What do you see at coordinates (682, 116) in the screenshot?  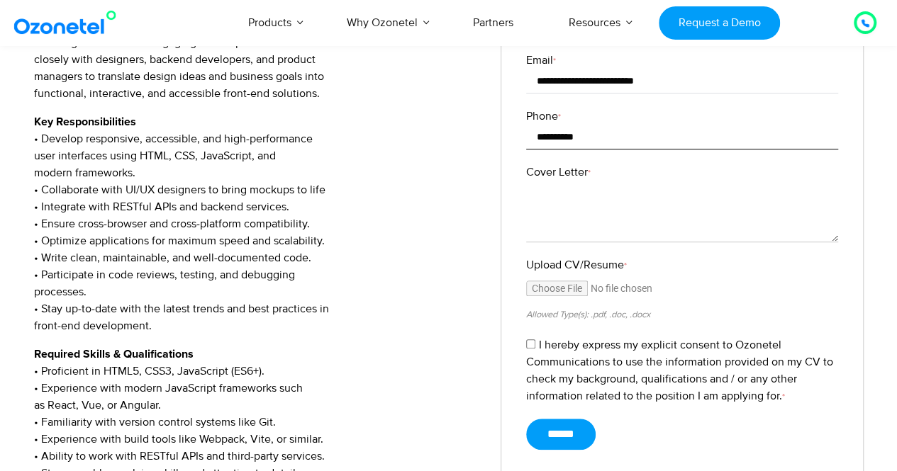 I see `label: Phone` at bounding box center [682, 116].